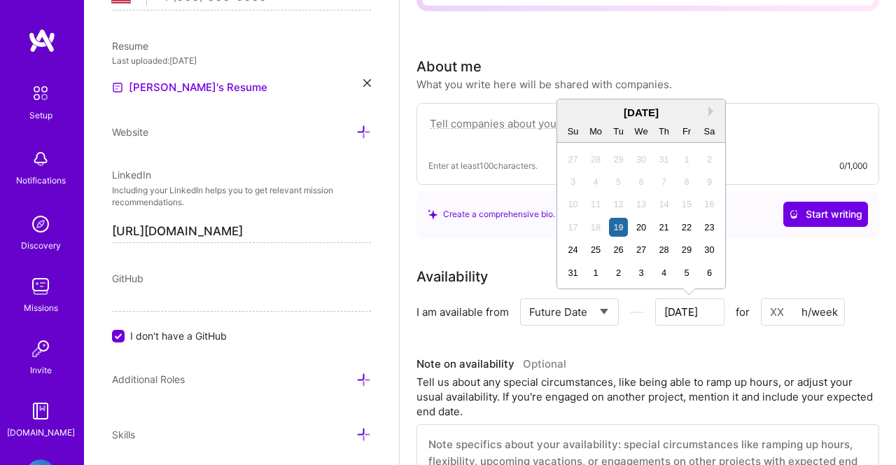  I want to click on span: LinkedIn, so click(132, 174).